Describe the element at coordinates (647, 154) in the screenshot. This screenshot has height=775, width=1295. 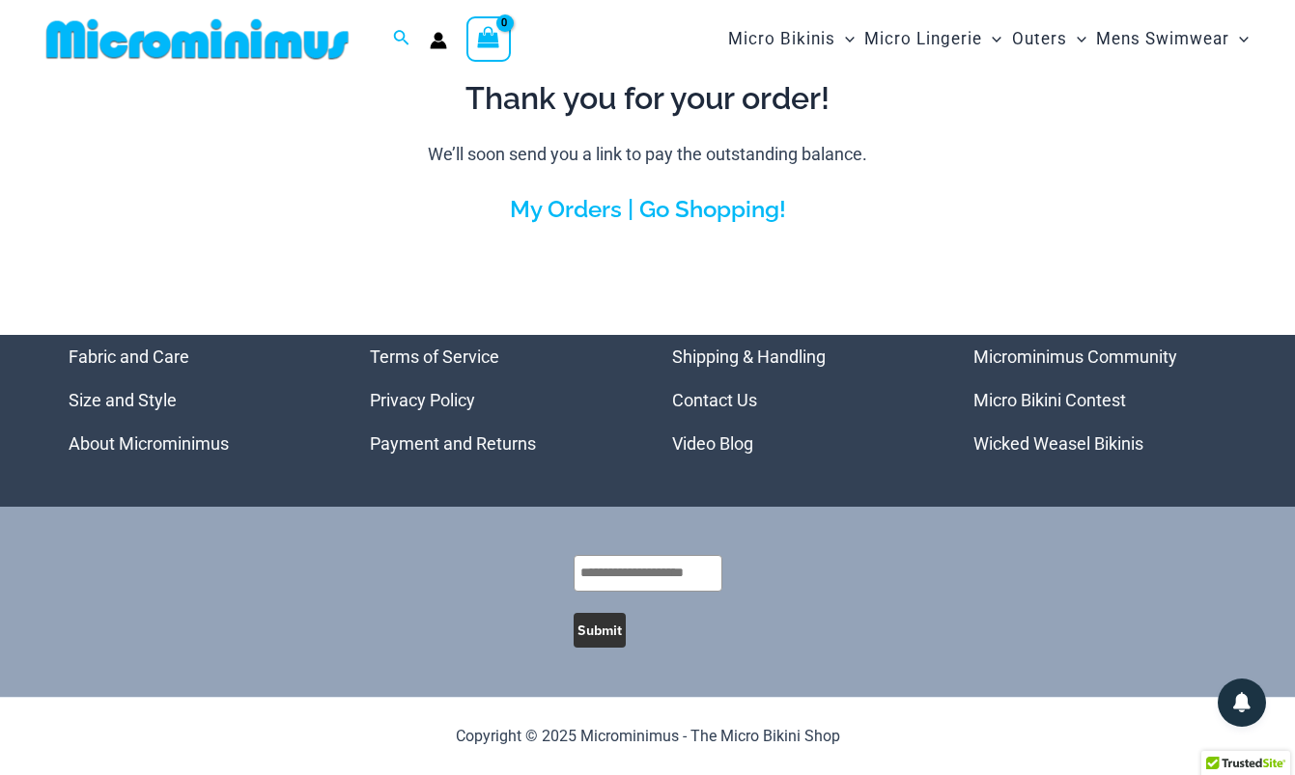
I see `p: We’ll soon send you a link to pay the outstanding balance.` at that location.